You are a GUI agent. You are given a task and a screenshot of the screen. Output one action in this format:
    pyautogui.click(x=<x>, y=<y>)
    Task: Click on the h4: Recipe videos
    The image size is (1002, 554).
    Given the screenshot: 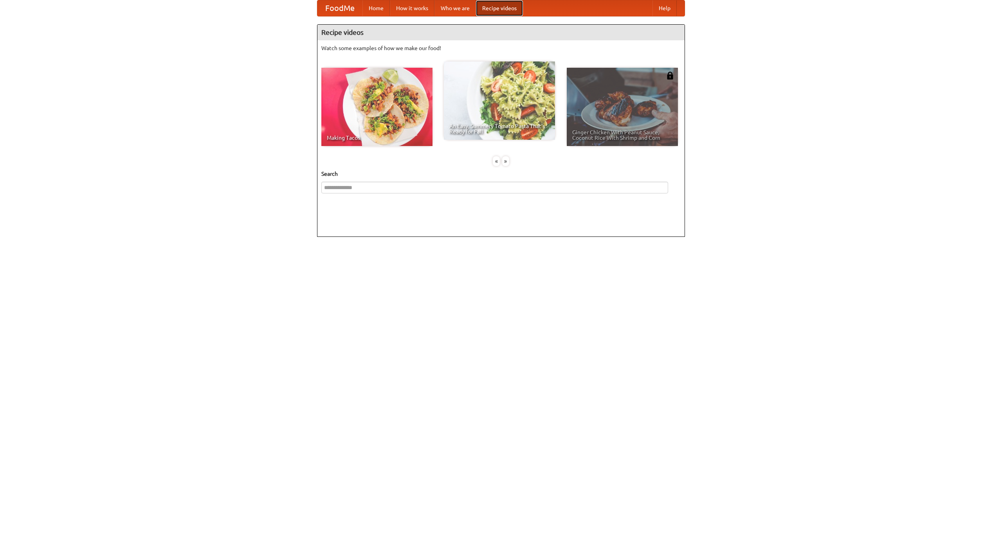 What is the action you would take?
    pyautogui.click(x=501, y=33)
    